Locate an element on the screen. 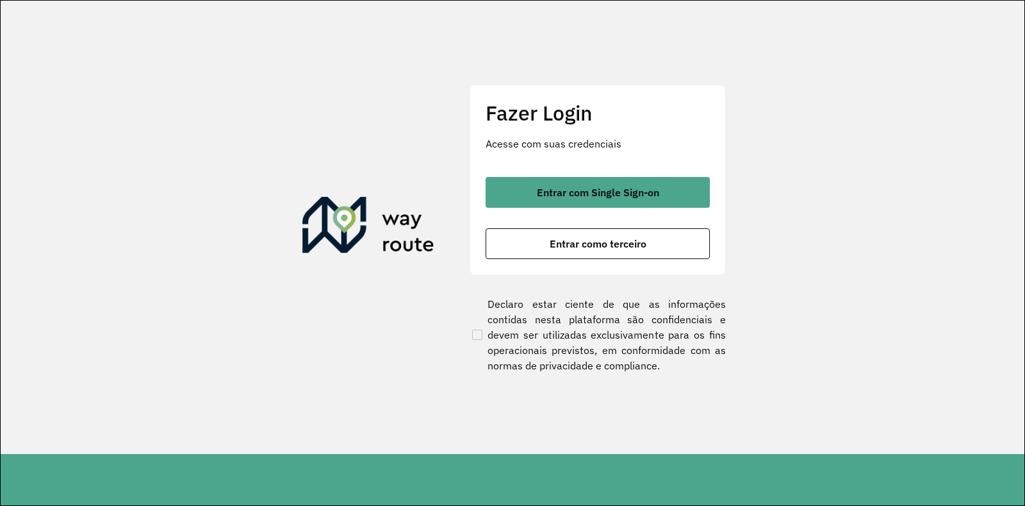 This screenshot has height=506, width=1025. span: Entrar com Single Sign-on is located at coordinates (598, 192).